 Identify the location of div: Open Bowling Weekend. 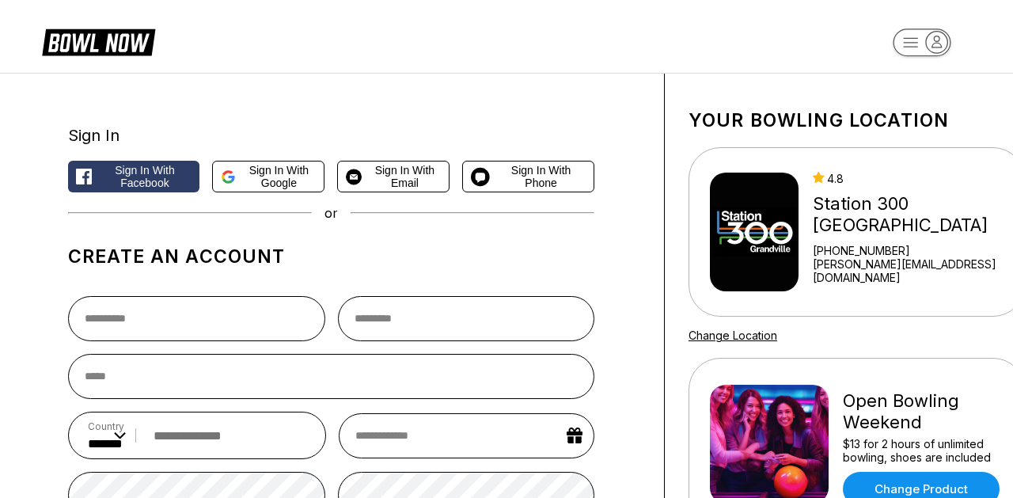
(923, 411).